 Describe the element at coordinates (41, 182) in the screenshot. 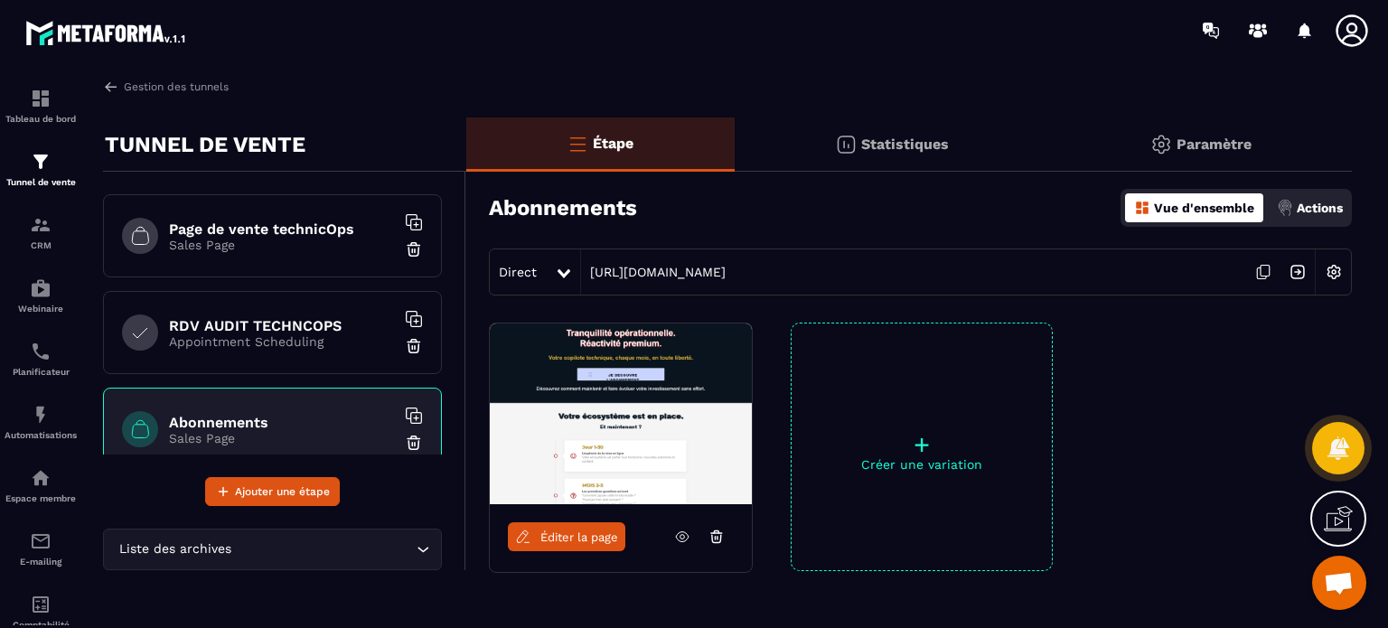

I see `p: Tunnel de vente` at that location.